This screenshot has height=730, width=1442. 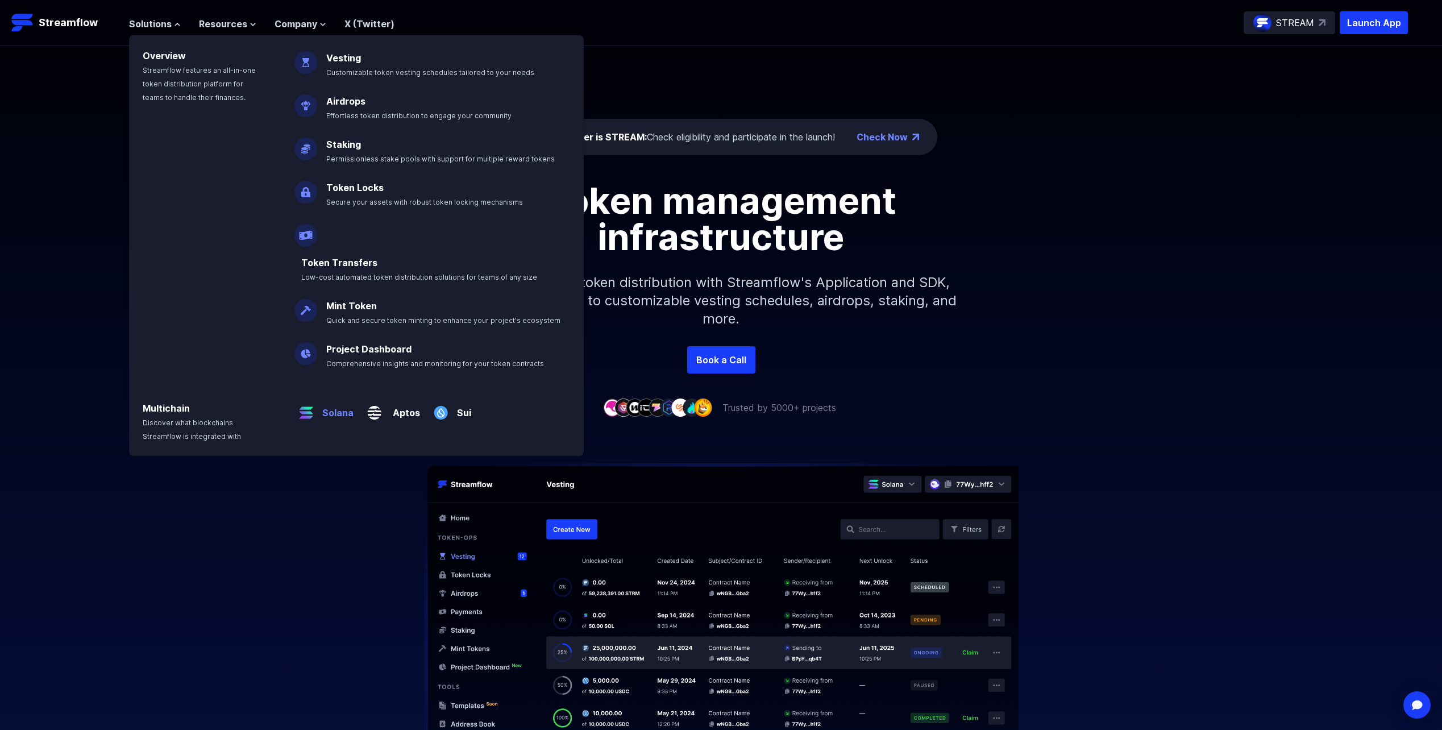 I want to click on img: Solana, so click(x=306, y=408).